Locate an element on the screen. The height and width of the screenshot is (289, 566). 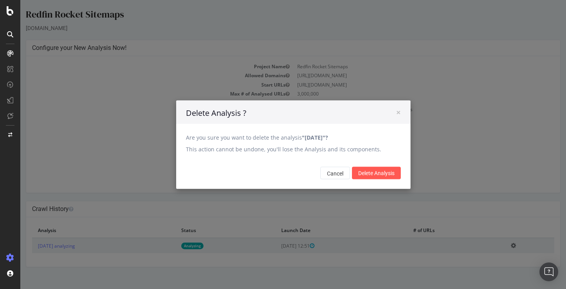
h4: Delete Analysis ? is located at coordinates (273, 113).